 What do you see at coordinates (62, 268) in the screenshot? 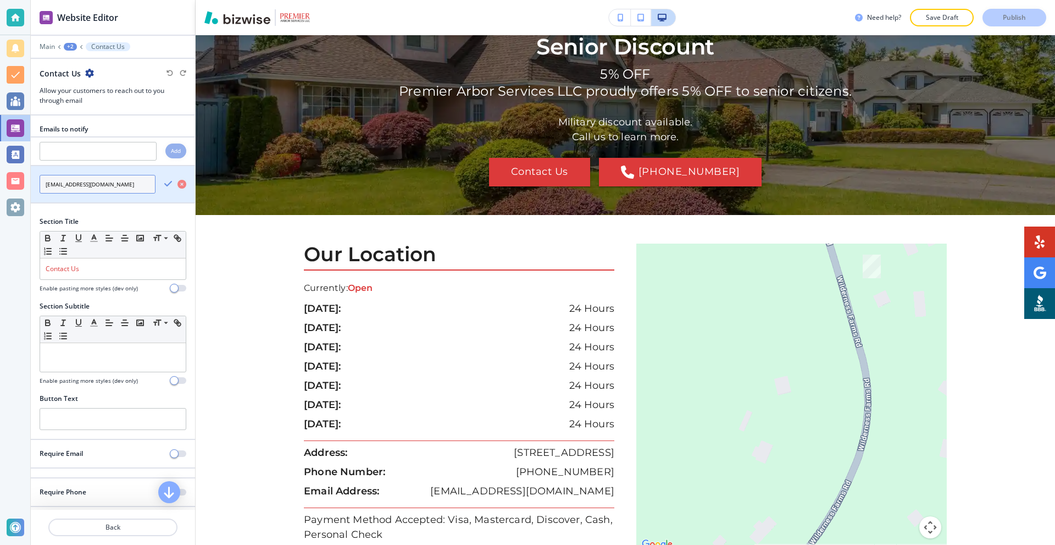
I see `span: Contact Us` at bounding box center [62, 268].